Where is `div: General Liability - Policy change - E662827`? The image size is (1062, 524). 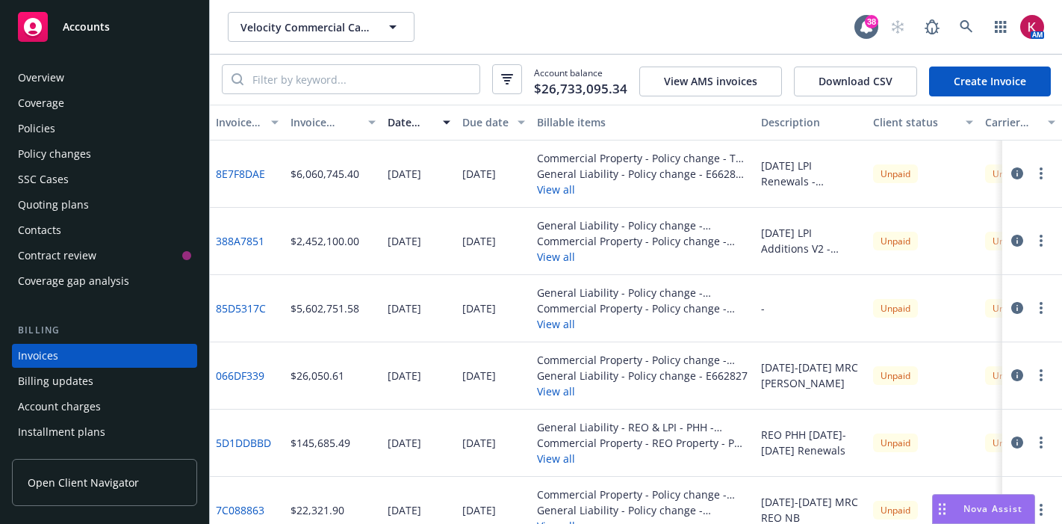
div: General Liability - Policy change - E662827 is located at coordinates (643, 375).